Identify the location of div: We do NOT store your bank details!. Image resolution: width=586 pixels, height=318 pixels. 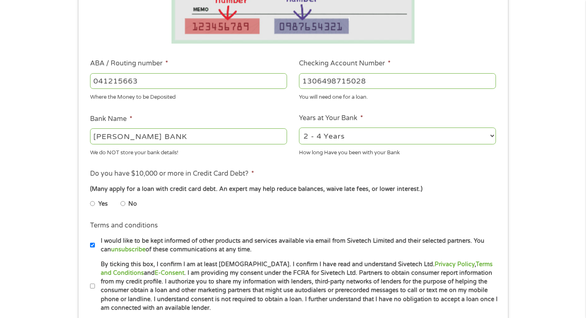
(188, 151).